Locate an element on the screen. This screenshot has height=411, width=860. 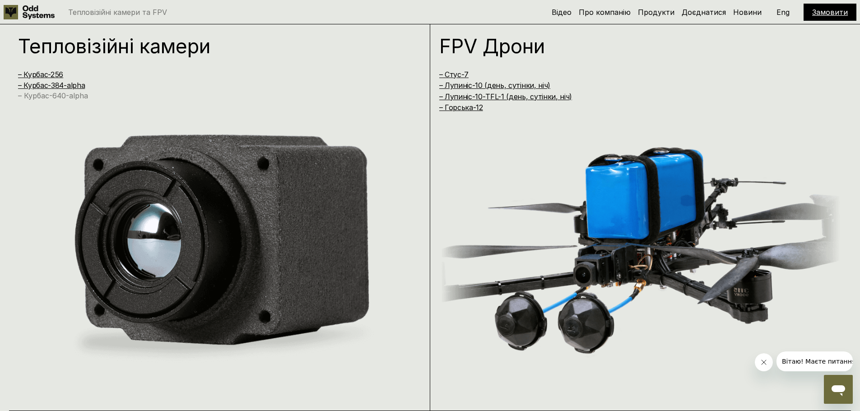
a: – Лупиніс-10 (день, сутінки, ніч) is located at coordinates (495, 85).